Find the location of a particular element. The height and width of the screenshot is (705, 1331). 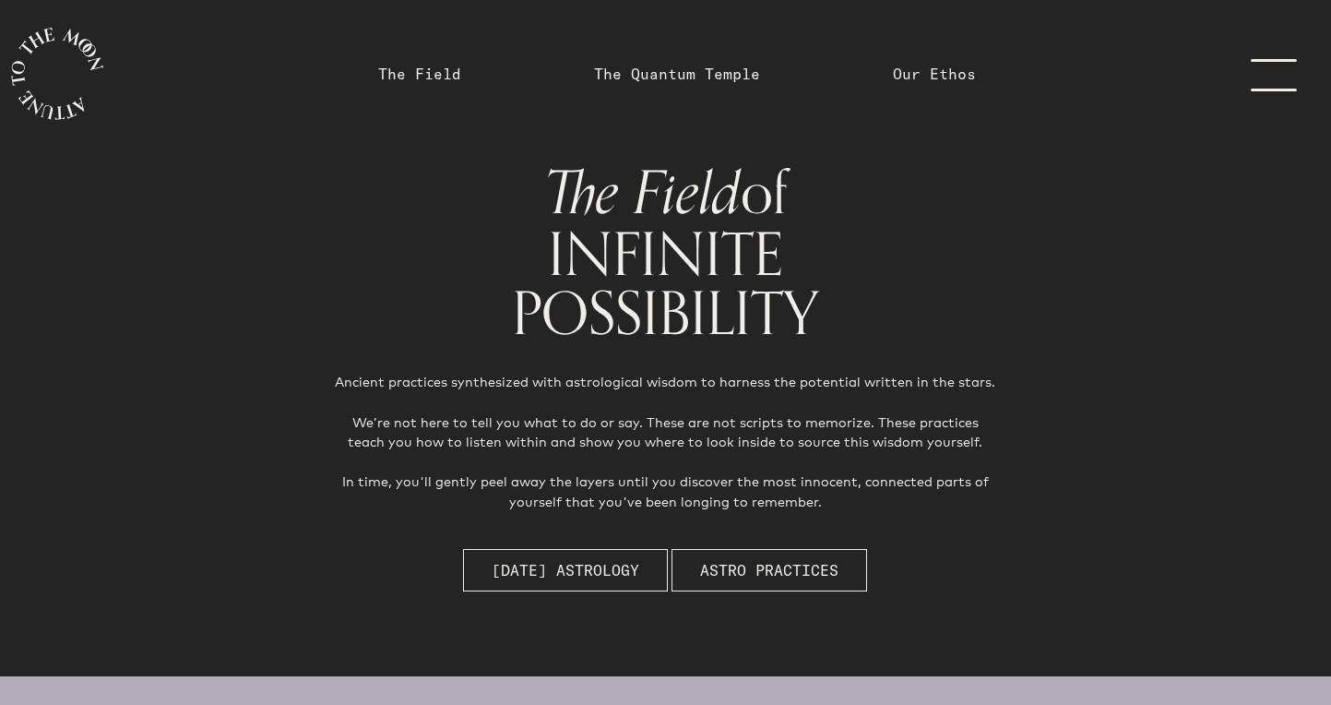

p: Ancient practices synthesized with astrological wisdom to harness the potential written in the st... is located at coordinates (665, 441).